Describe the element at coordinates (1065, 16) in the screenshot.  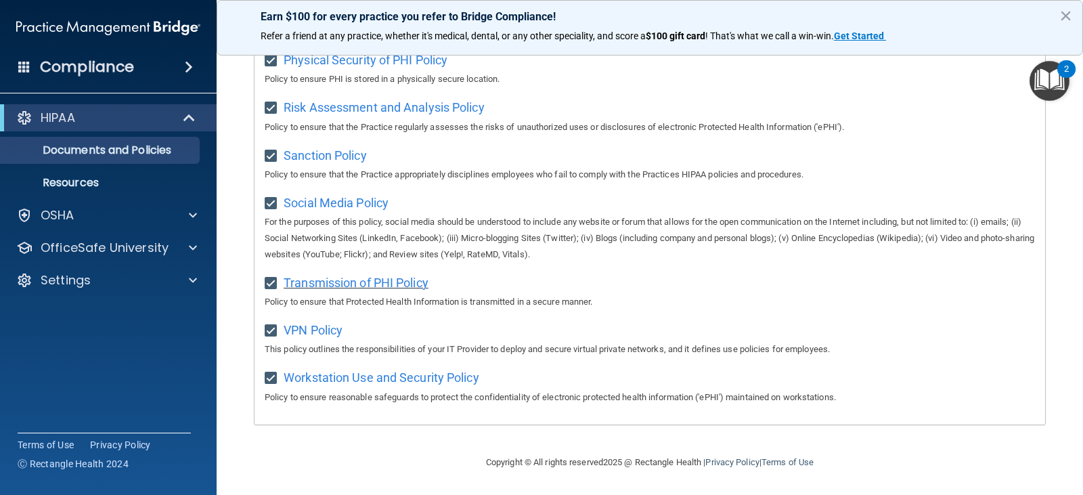
I see `button: Close` at that location.